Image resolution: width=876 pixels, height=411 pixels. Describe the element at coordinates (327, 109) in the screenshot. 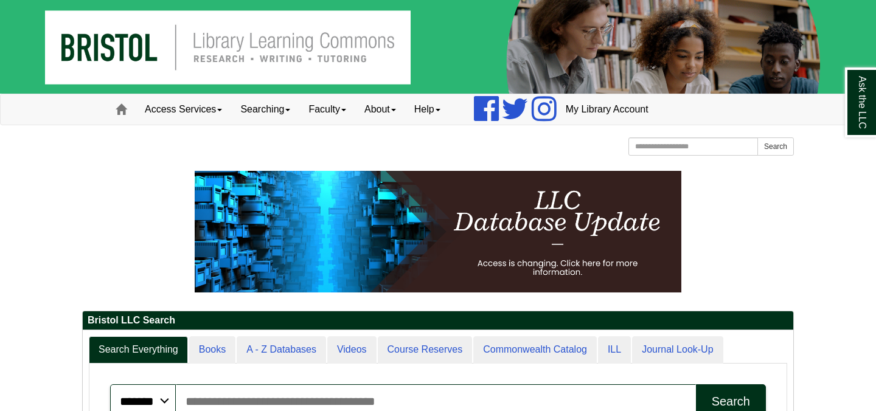

I see `a: Faculty` at that location.